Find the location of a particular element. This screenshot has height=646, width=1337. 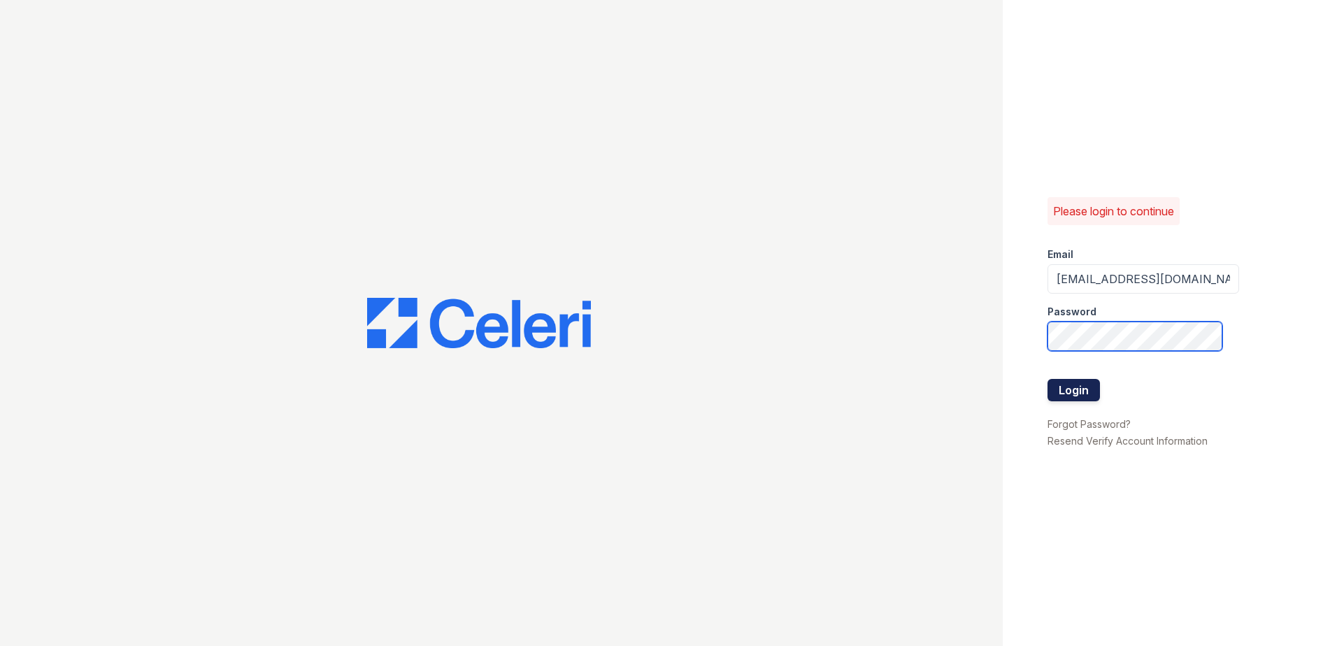

img: CE_Logo_Blue-a8612792a0a2168367f1c8372b55b34899dd931a85d93a1a3d3e32e68fde9ad4.png is located at coordinates (479, 323).